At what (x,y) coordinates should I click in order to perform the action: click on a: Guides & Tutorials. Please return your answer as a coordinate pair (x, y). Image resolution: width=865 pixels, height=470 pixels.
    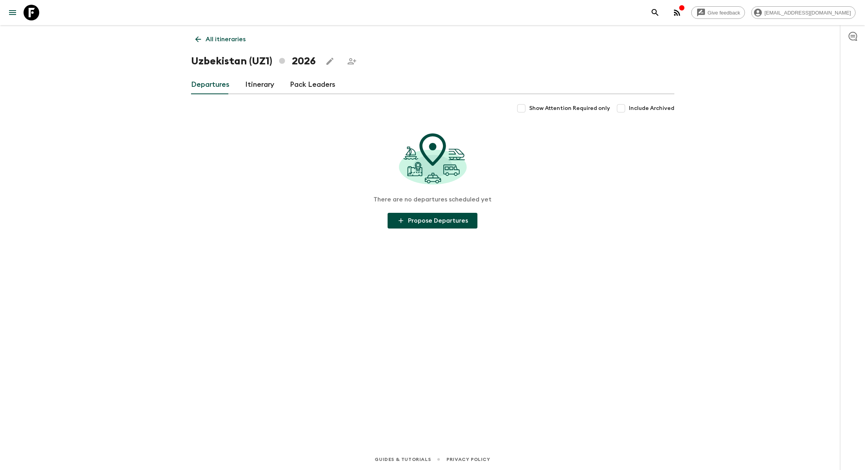
    Looking at the image, I should click on (402, 459).